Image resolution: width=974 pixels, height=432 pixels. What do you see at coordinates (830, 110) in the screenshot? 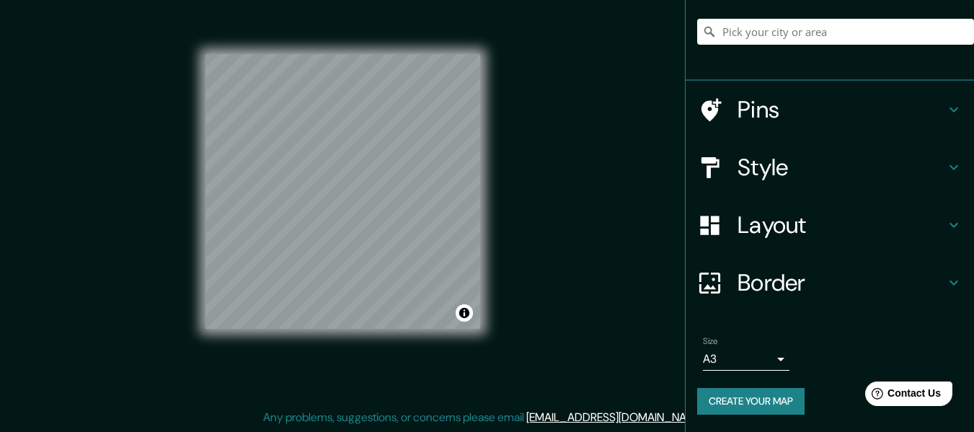
I see `div: Pins` at bounding box center [830, 110].